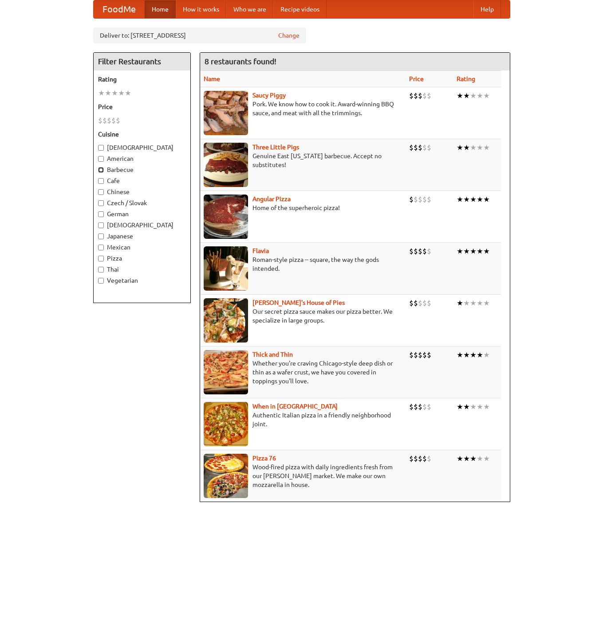  What do you see at coordinates (303, 372) in the screenshot?
I see `p: Whether you're craving Chicago-style deep dish or thin as a wafer crust, we have you covered in t...` at bounding box center [303, 372].